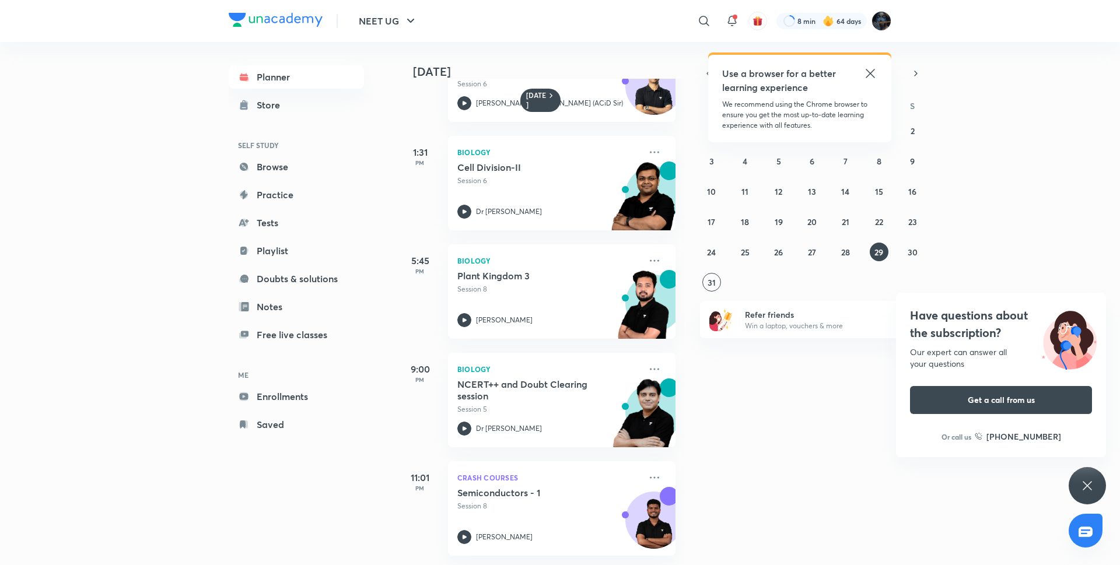 The width and height of the screenshot is (1120, 565). I want to click on p: Win a laptop, vouchers & more, so click(817, 326).